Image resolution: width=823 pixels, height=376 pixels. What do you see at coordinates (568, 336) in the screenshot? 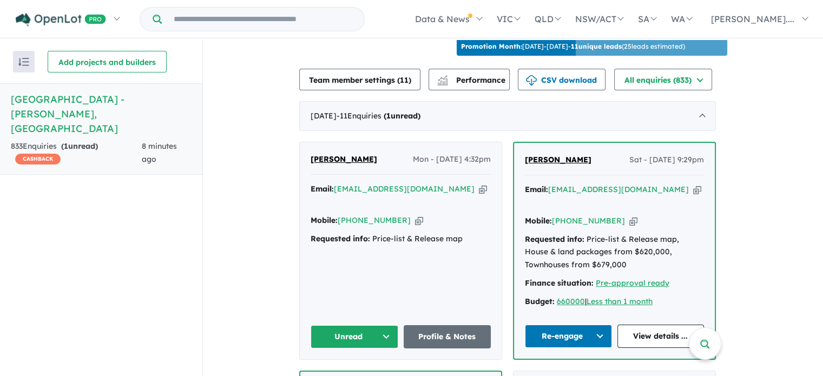
I see `button: Re-engage` at bounding box center [568, 336].